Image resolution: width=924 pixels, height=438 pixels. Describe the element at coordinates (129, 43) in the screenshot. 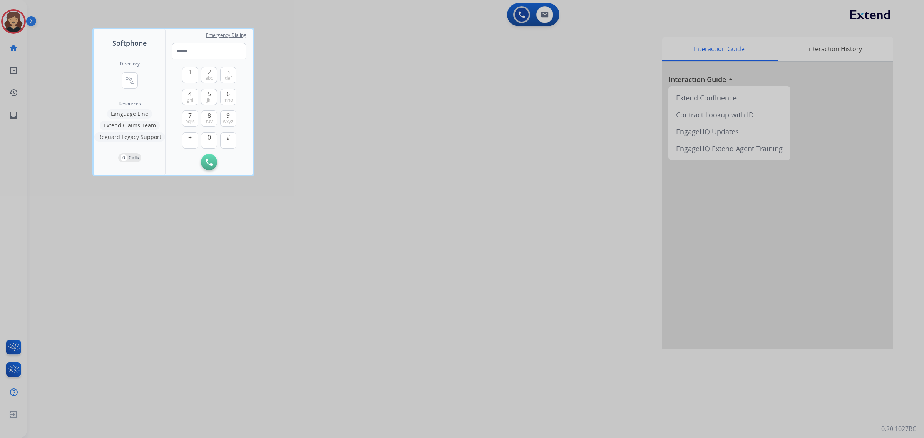

I see `span: Softphone` at that location.